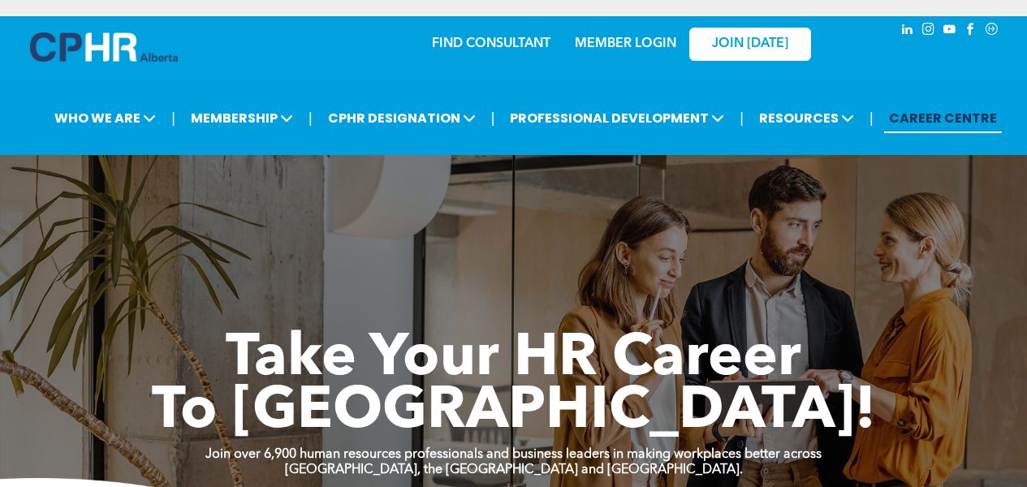  Describe the element at coordinates (242, 118) in the screenshot. I see `span: MEMBERSHIP` at that location.